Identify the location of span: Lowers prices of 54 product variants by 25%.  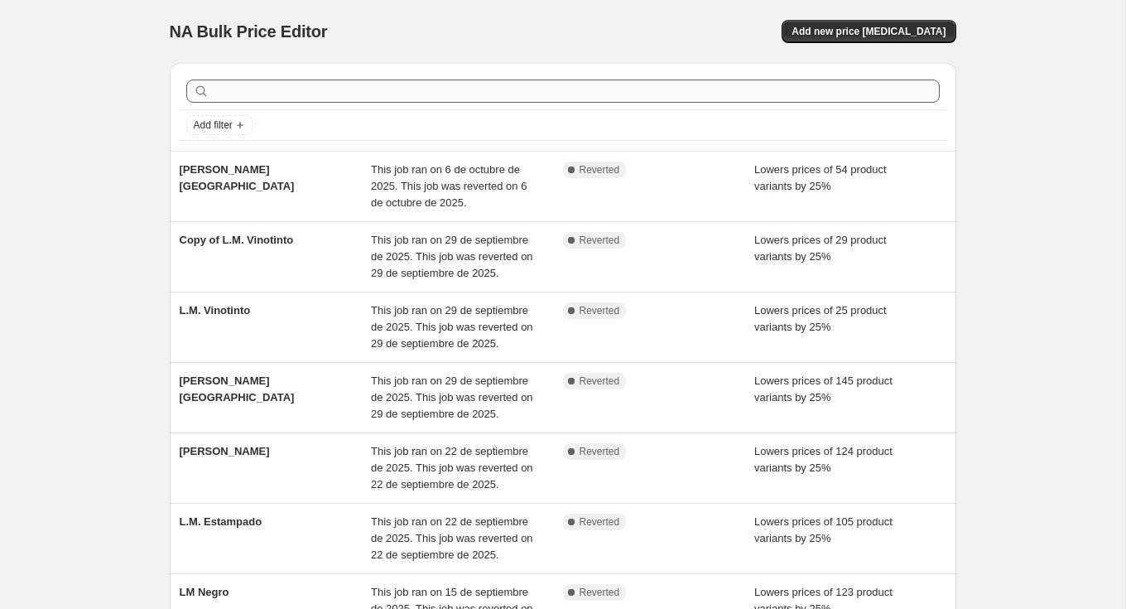
(821, 177).